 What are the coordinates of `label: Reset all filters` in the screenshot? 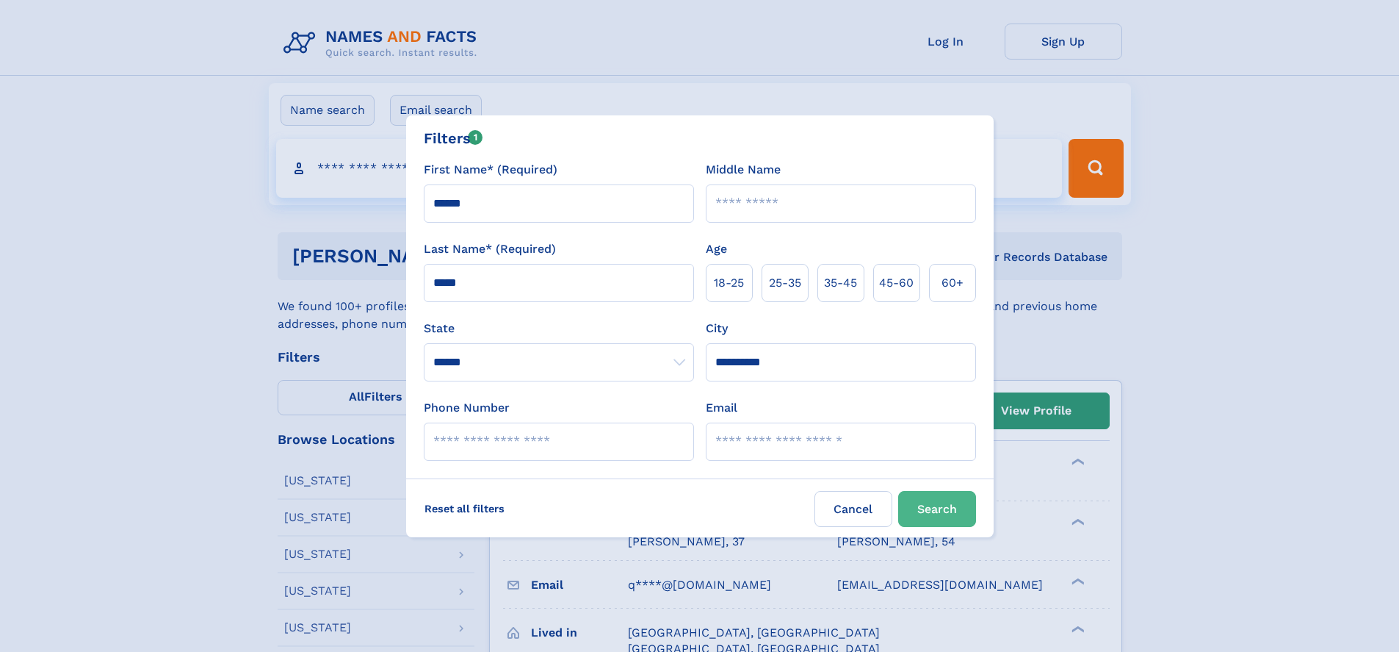 It's located at (464, 508).